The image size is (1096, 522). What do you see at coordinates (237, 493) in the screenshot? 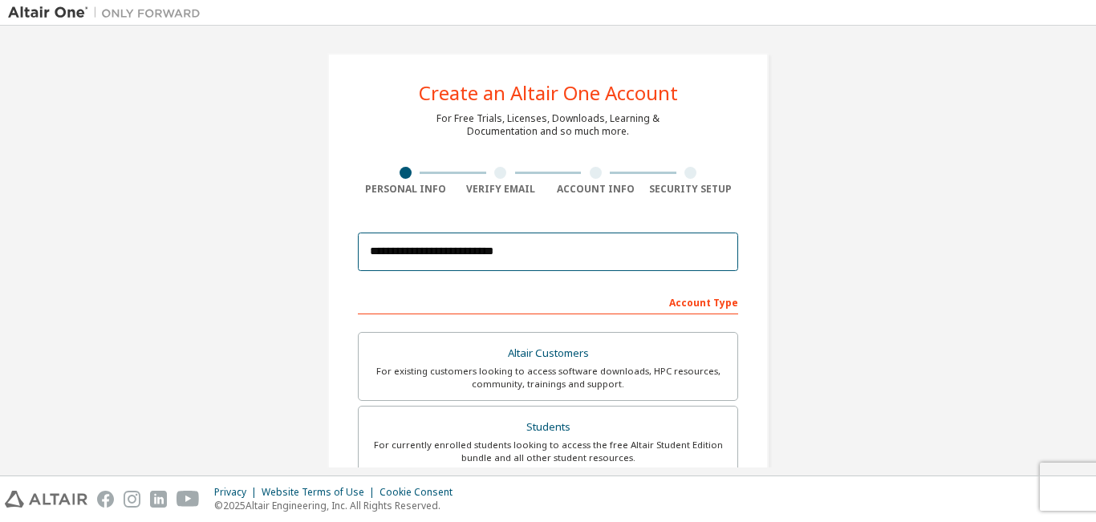
I see `div: Privacy` at bounding box center [237, 493].